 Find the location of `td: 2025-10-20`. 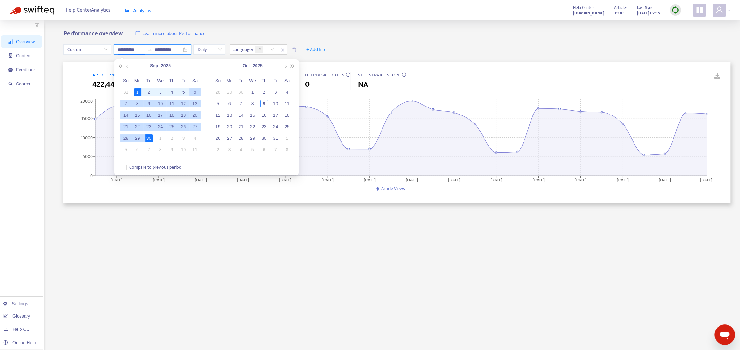

td: 2025-10-20 is located at coordinates (230, 127).